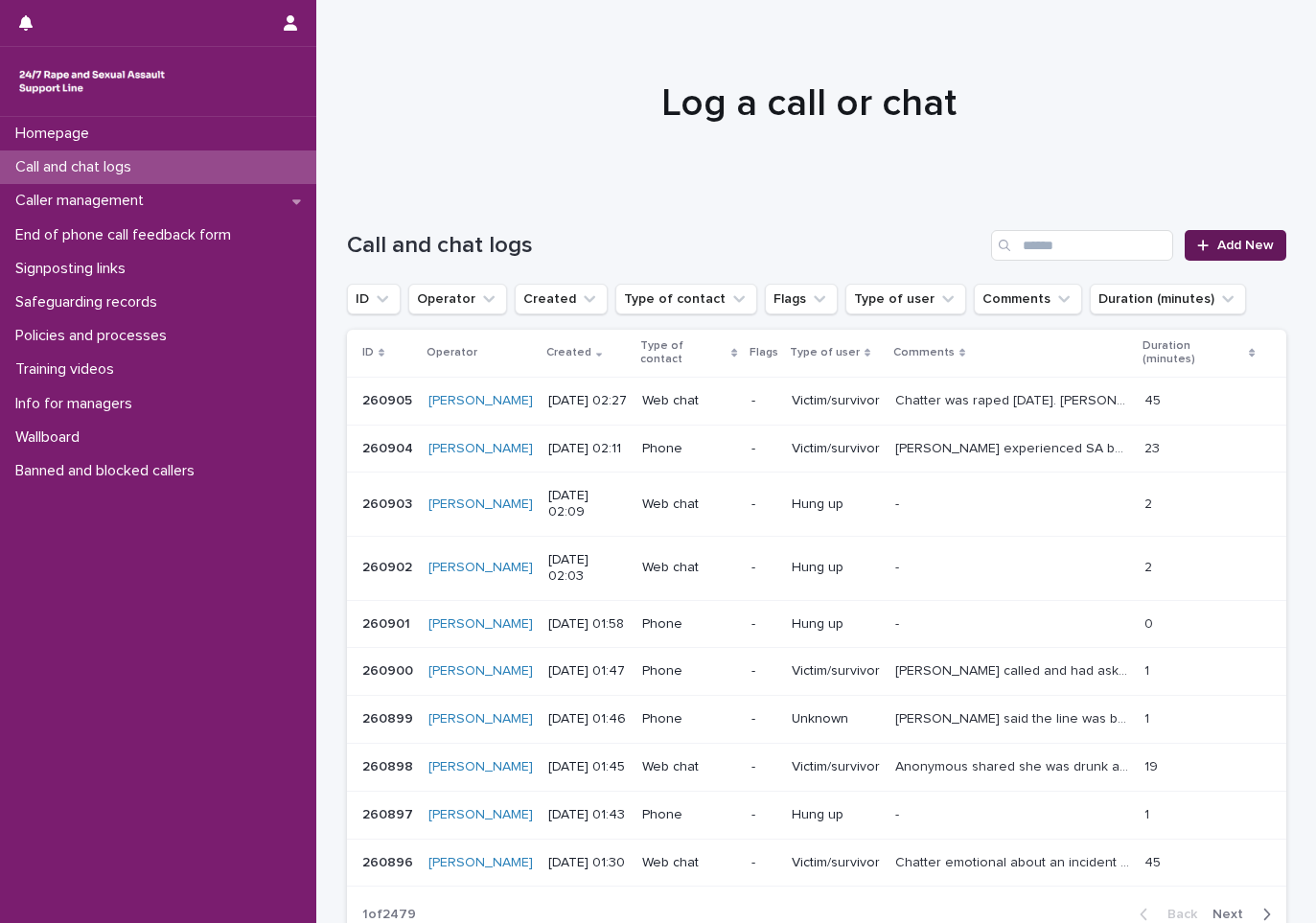 Image resolution: width=1316 pixels, height=923 pixels. What do you see at coordinates (389, 860) in the screenshot?
I see `p: 260896` at bounding box center [389, 860].